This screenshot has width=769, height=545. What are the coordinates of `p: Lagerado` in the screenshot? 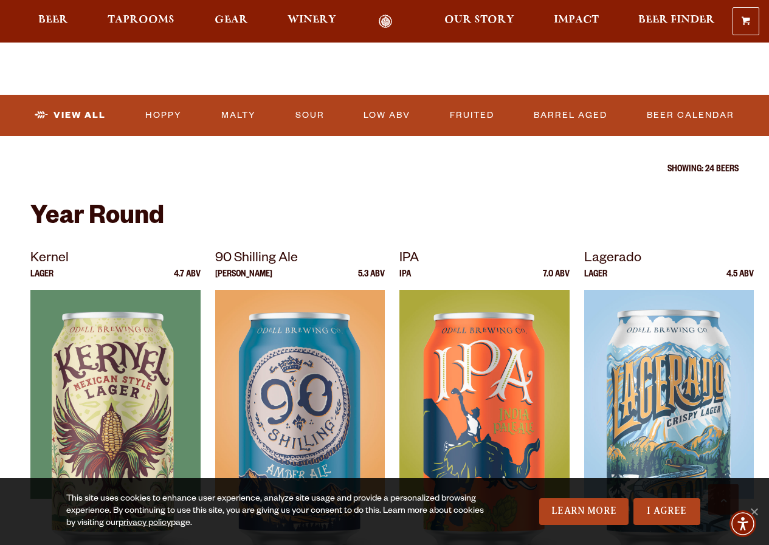 It's located at (669, 260).